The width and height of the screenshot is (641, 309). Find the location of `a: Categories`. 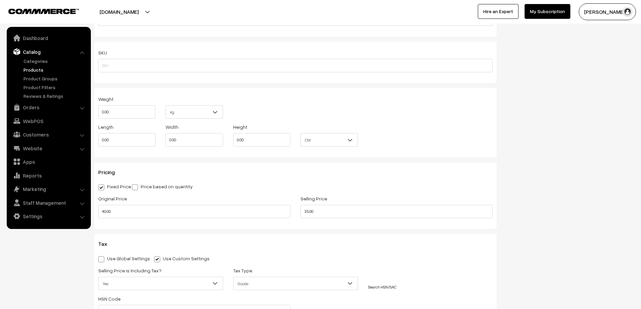

a: Categories is located at coordinates (55, 61).